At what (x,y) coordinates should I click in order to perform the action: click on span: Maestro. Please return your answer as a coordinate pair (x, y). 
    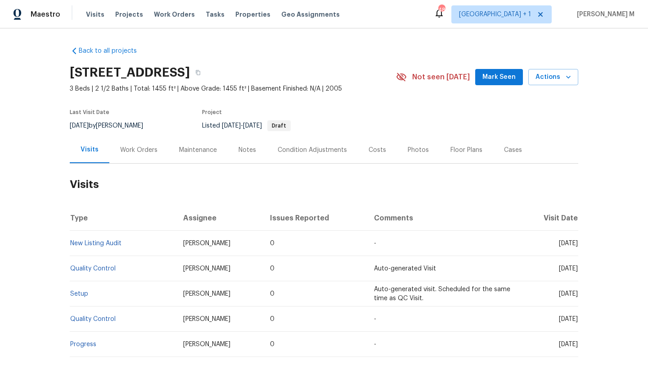
    Looking at the image, I should click on (45, 14).